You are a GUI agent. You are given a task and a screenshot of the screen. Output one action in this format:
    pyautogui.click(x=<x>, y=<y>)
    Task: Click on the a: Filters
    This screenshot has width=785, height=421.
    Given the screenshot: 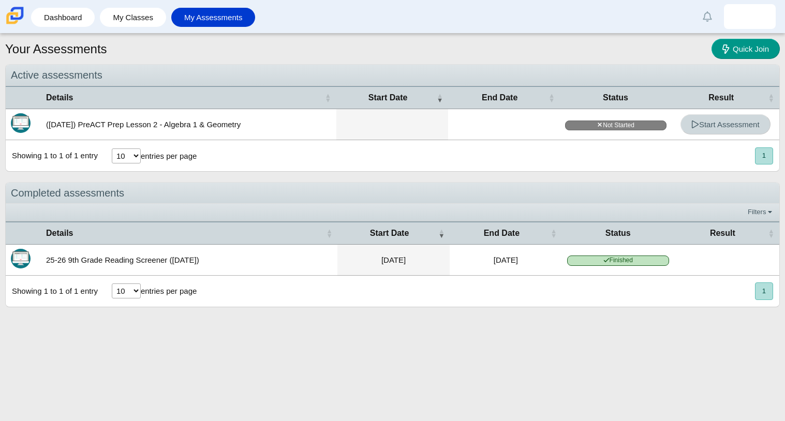 What is the action you would take?
    pyautogui.click(x=760, y=212)
    